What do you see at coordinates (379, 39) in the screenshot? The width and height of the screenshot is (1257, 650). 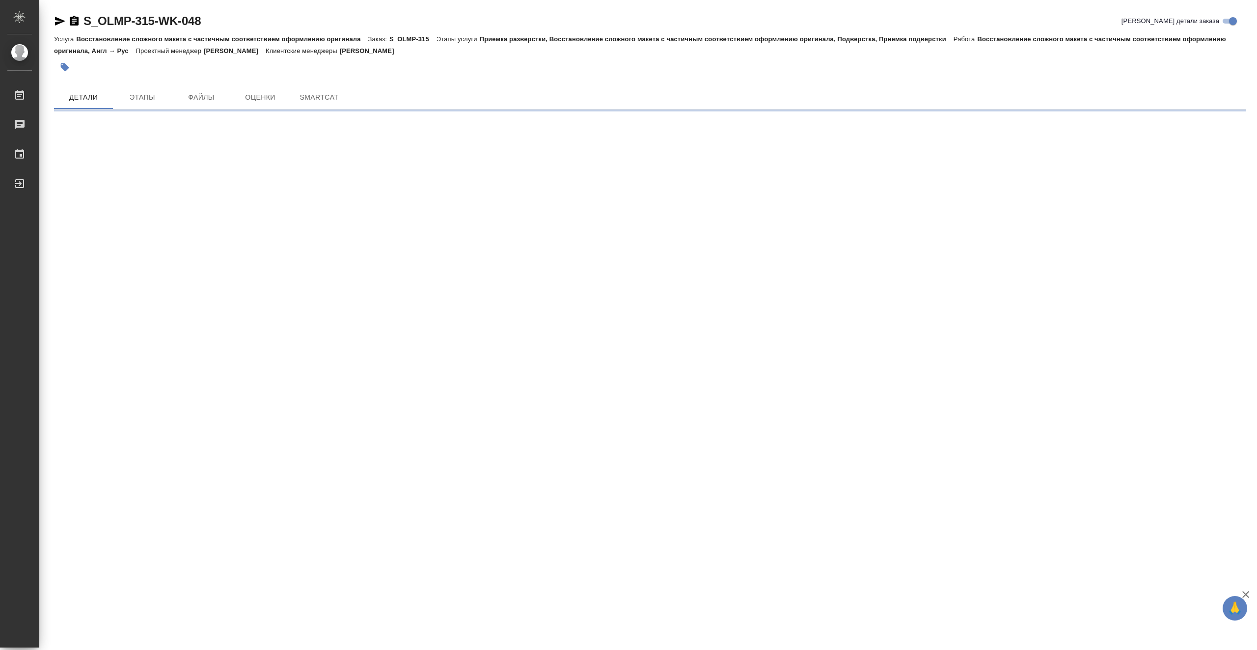 I see `p: Заказ:` at bounding box center [379, 39].